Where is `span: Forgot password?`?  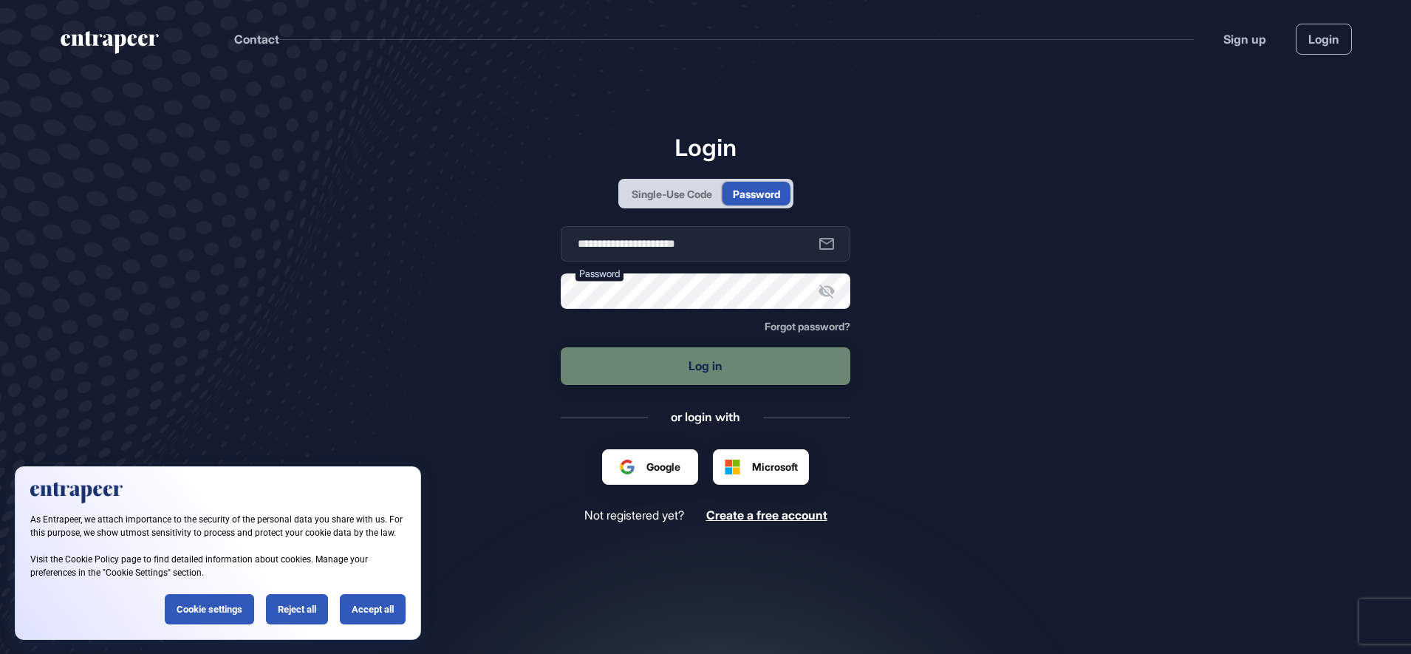
span: Forgot password? is located at coordinates (808, 326).